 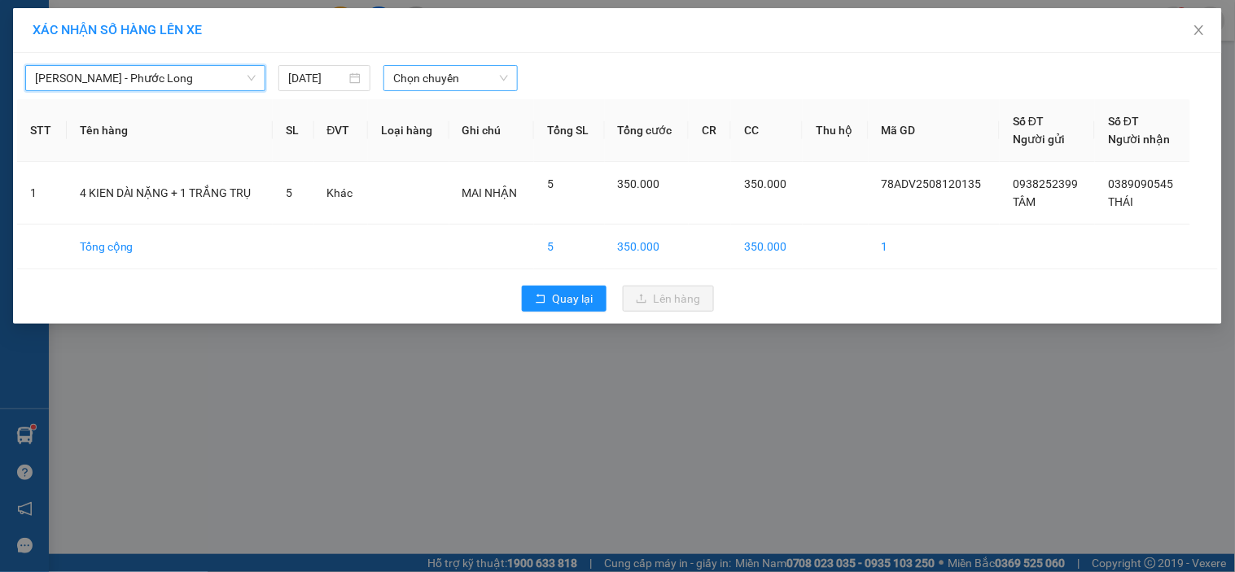 What do you see at coordinates (569, 130) in the screenshot?
I see `th: Tổng SL` at bounding box center [569, 130].